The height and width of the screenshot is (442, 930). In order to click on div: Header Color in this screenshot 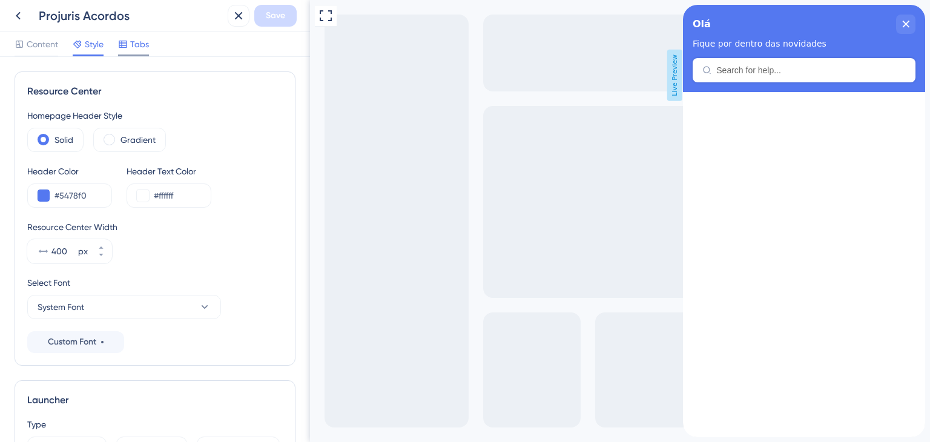, I will do `click(70, 171)`.